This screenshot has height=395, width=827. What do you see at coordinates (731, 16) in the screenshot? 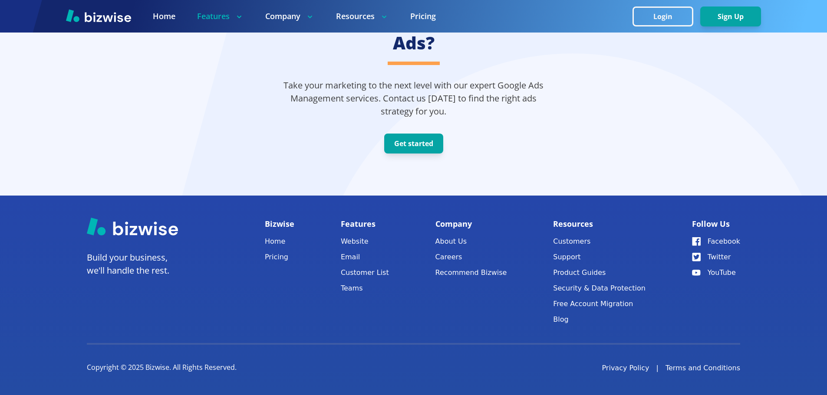
I see `button: Sign Up` at bounding box center [731, 16].